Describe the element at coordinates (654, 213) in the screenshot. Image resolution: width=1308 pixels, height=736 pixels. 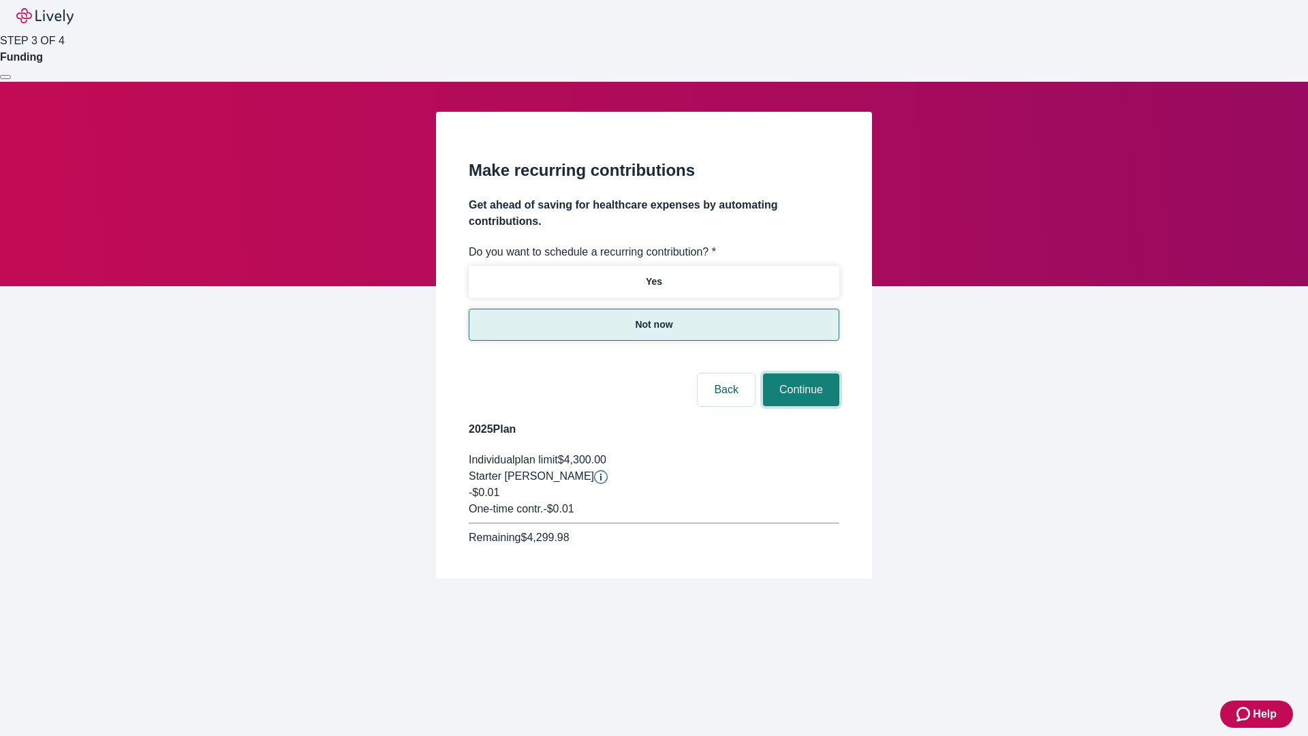
I see `h4: Get ahead of saving for healthcare expenses by automating contributions.` at that location.